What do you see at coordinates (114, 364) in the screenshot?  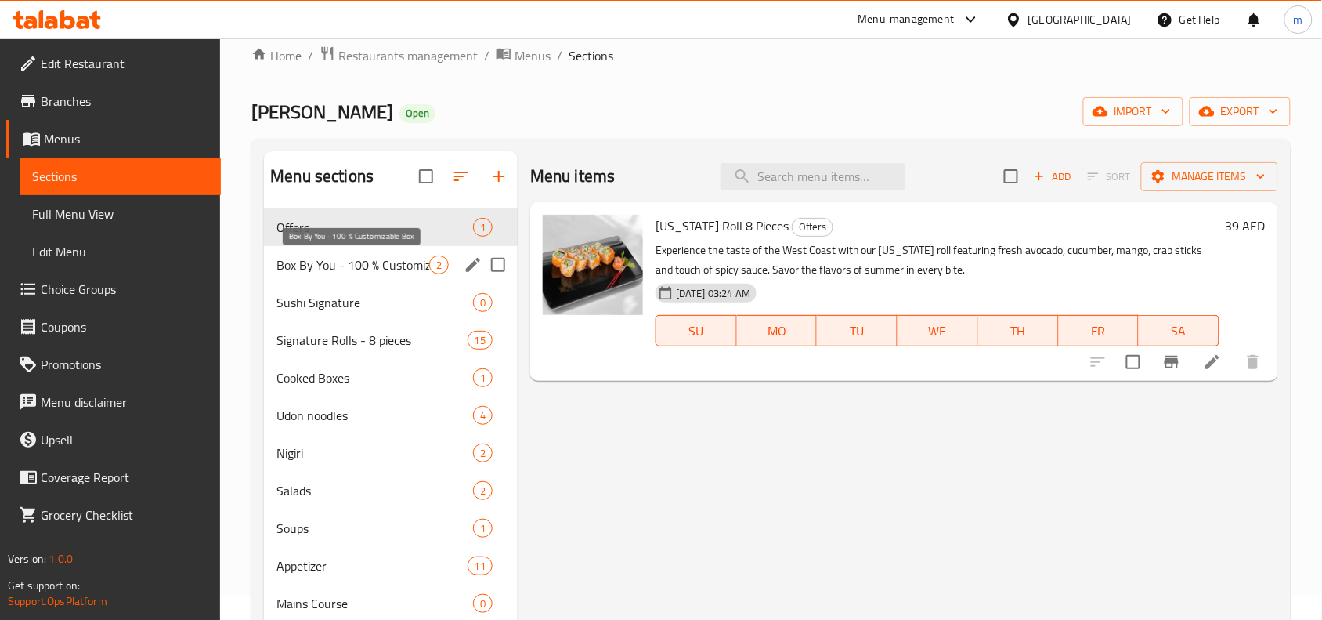 I see `a: Promotions` at bounding box center [114, 364].